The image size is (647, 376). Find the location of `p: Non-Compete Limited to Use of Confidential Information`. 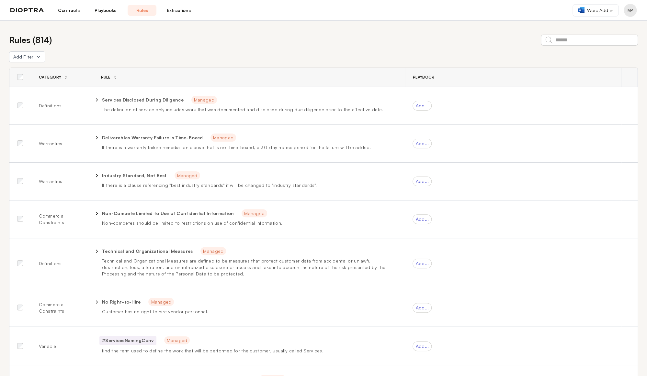

p: Non-Compete Limited to Use of Confidential Information is located at coordinates (168, 214).